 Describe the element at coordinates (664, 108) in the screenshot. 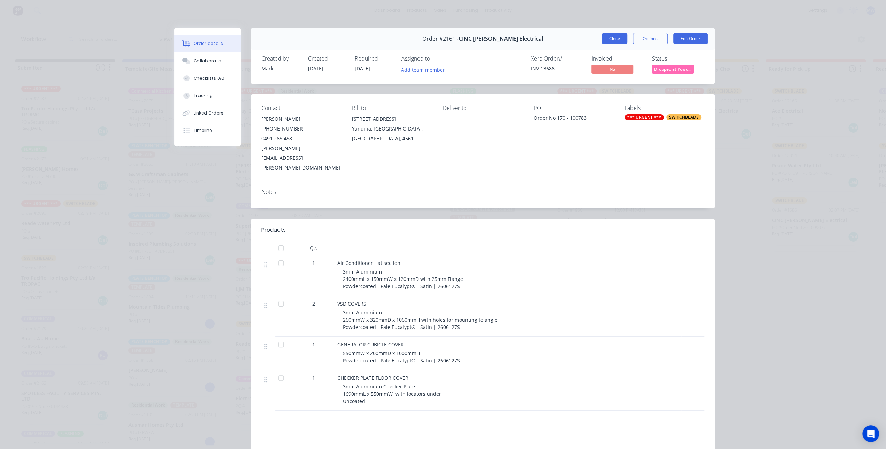

I see `div: Labels` at that location.